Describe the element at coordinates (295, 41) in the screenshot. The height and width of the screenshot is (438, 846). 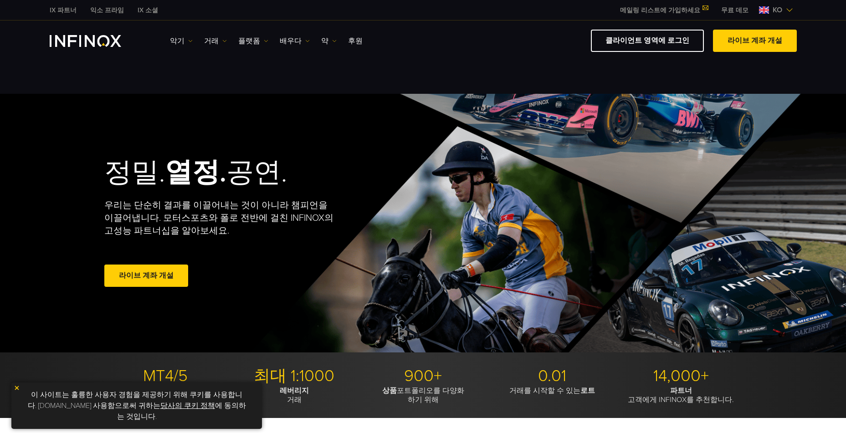
I see `a: 배우다` at that location.